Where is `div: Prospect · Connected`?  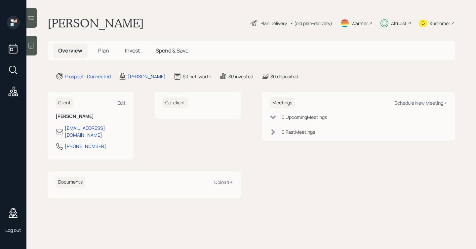 div: Prospect · Connected is located at coordinates (88, 76).